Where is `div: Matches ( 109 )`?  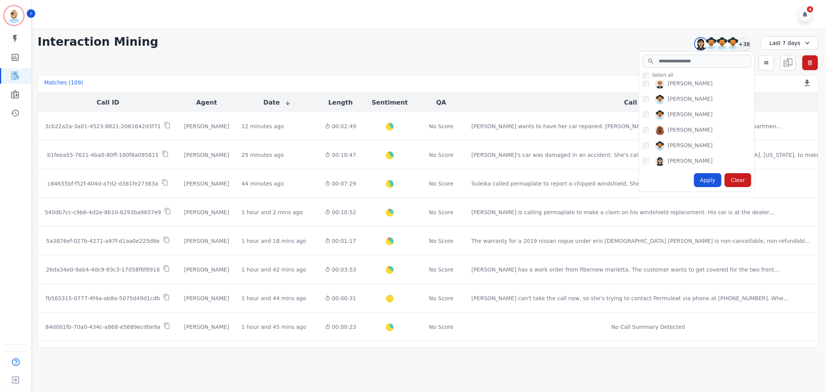 div: Matches ( 109 ) is located at coordinates (64, 84).